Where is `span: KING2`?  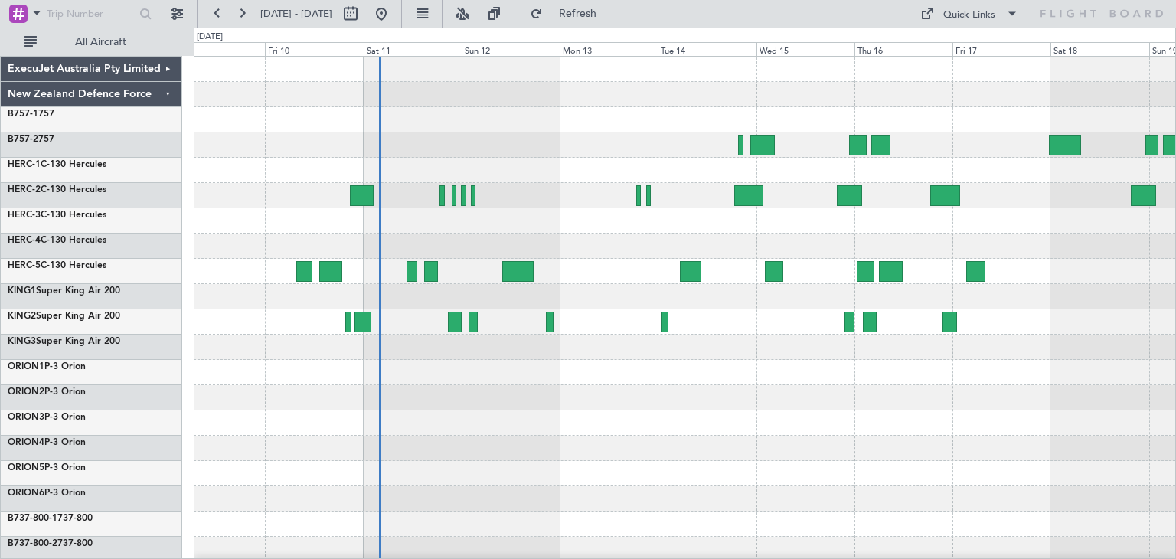
span: KING2 is located at coordinates (21, 316).